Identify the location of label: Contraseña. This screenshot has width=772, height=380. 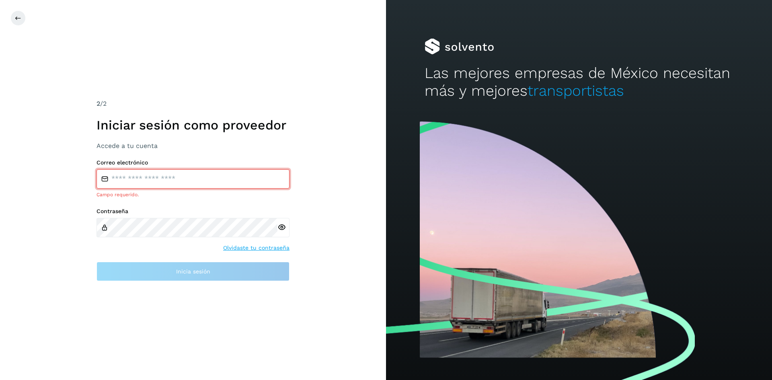
(193, 211).